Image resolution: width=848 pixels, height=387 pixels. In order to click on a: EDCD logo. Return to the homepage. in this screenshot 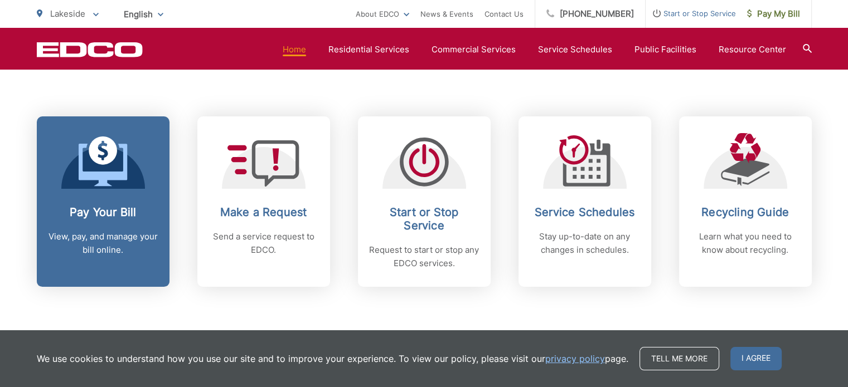, I will do `click(90, 50)`.